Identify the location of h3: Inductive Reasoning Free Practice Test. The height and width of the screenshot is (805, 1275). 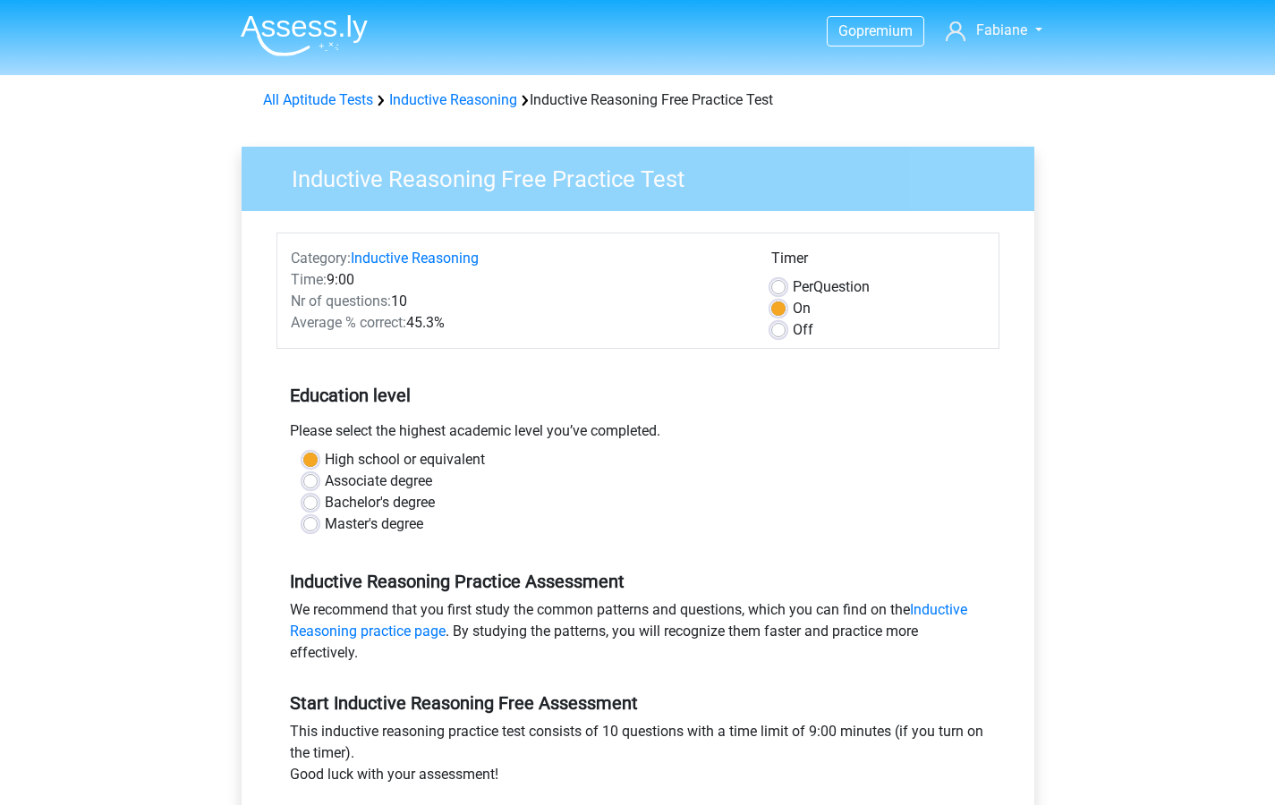
(645, 175).